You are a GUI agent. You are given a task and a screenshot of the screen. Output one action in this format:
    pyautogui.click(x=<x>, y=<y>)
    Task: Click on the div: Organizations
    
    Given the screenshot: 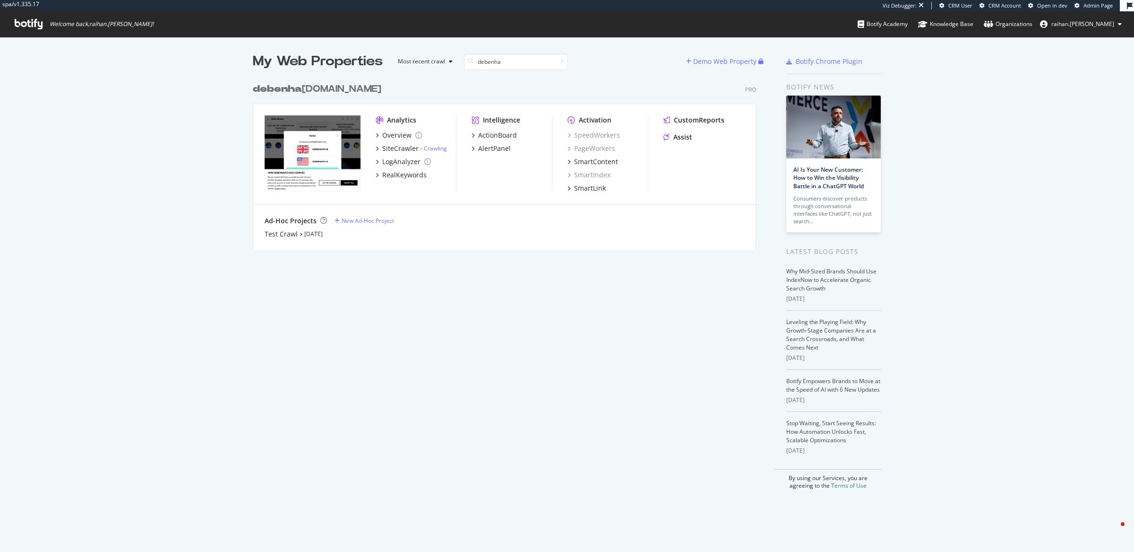 What is the action you would take?
    pyautogui.click(x=1008, y=24)
    